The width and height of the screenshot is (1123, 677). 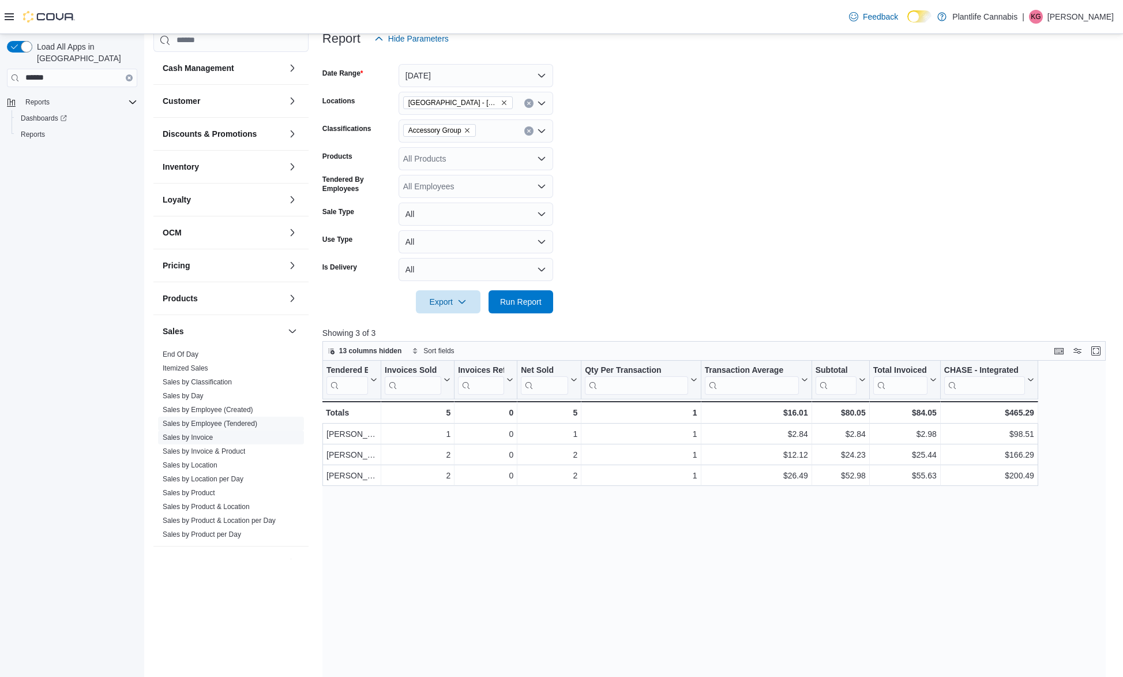 What do you see at coordinates (44, 118) in the screenshot?
I see `a: Dashboards` at bounding box center [44, 118].